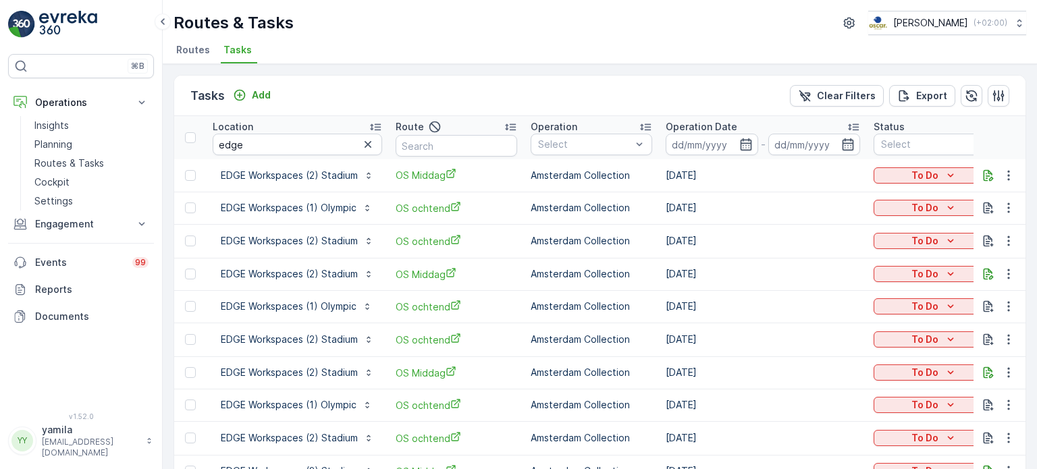  What do you see at coordinates (296, 405) in the screenshot?
I see `button: EDGE Workspaces (1) Olympic` at bounding box center [296, 405].